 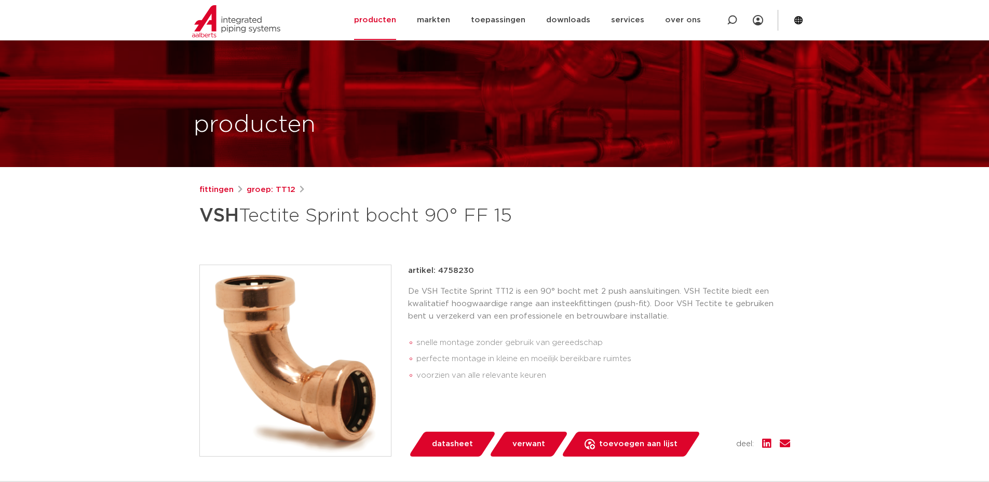 What do you see at coordinates (216, 190) in the screenshot?
I see `a: fittingen` at bounding box center [216, 190].